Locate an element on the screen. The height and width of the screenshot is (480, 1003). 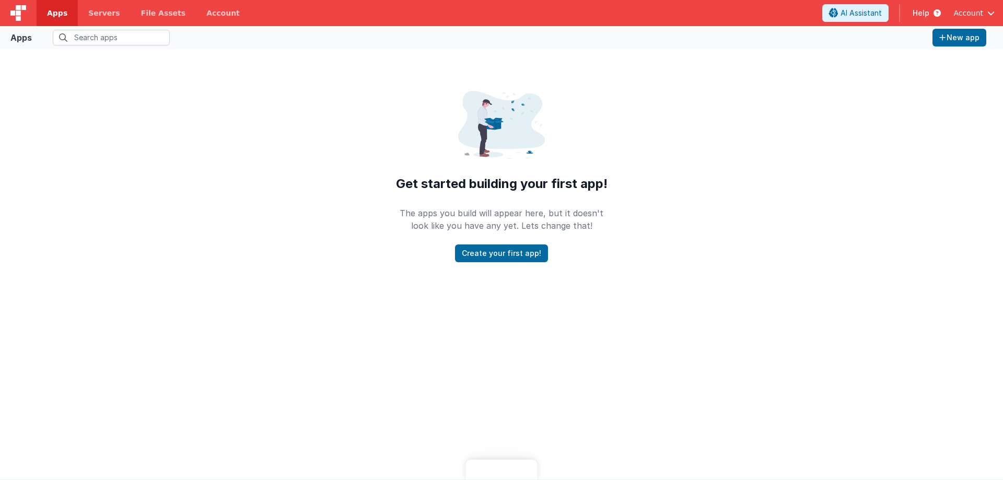
button: Create your first app! is located at coordinates (501, 253).